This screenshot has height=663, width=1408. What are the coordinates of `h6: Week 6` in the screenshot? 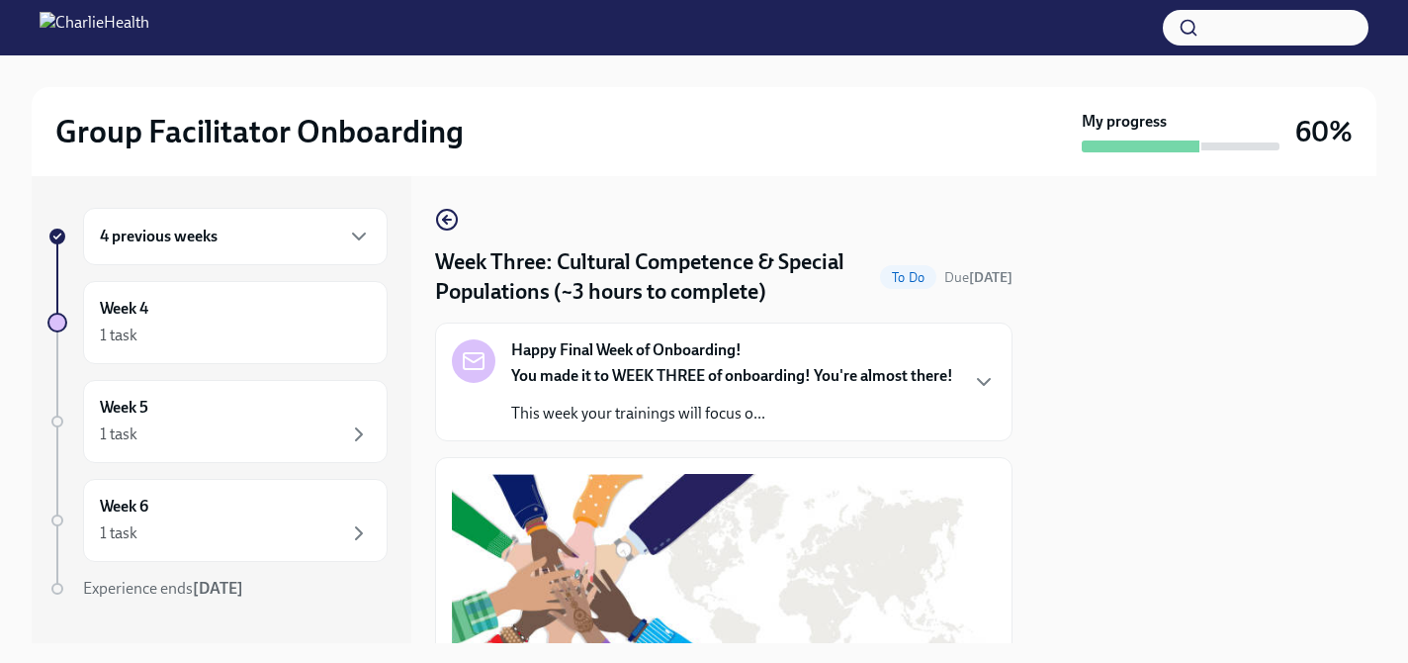 It's located at (124, 506).